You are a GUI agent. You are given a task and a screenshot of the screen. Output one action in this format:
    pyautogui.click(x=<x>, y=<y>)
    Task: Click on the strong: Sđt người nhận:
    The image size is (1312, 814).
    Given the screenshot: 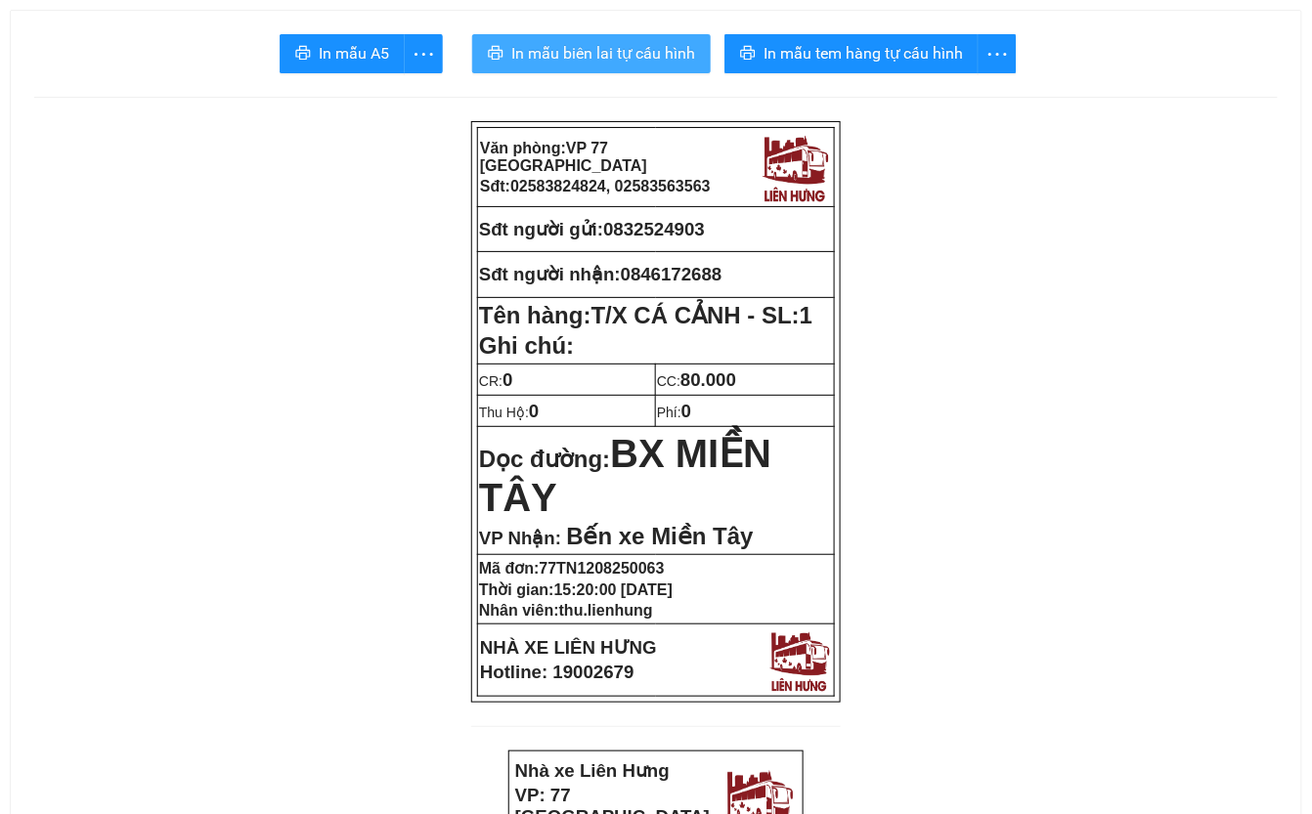 What is the action you would take?
    pyautogui.click(x=549, y=274)
    